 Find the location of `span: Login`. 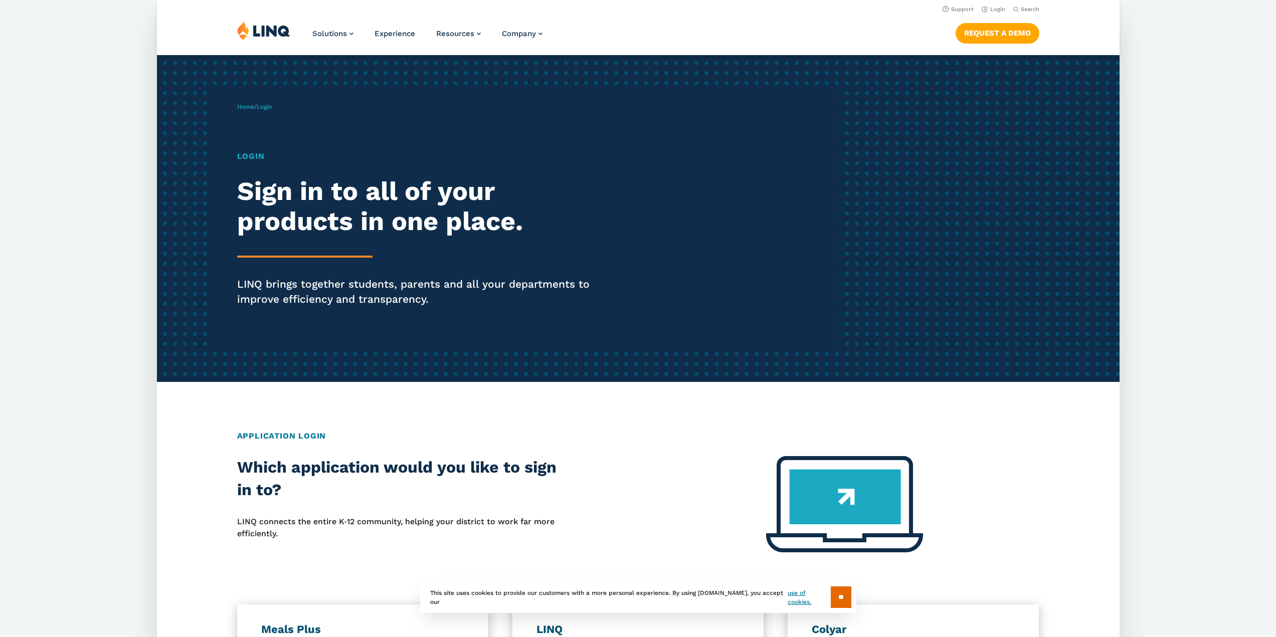

span: Login is located at coordinates (264, 107).